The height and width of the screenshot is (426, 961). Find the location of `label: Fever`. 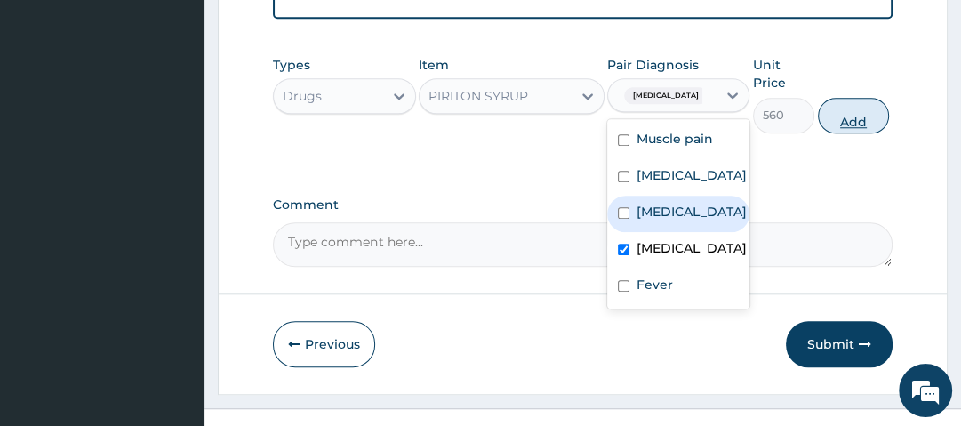

label: Fever is located at coordinates (654, 284).